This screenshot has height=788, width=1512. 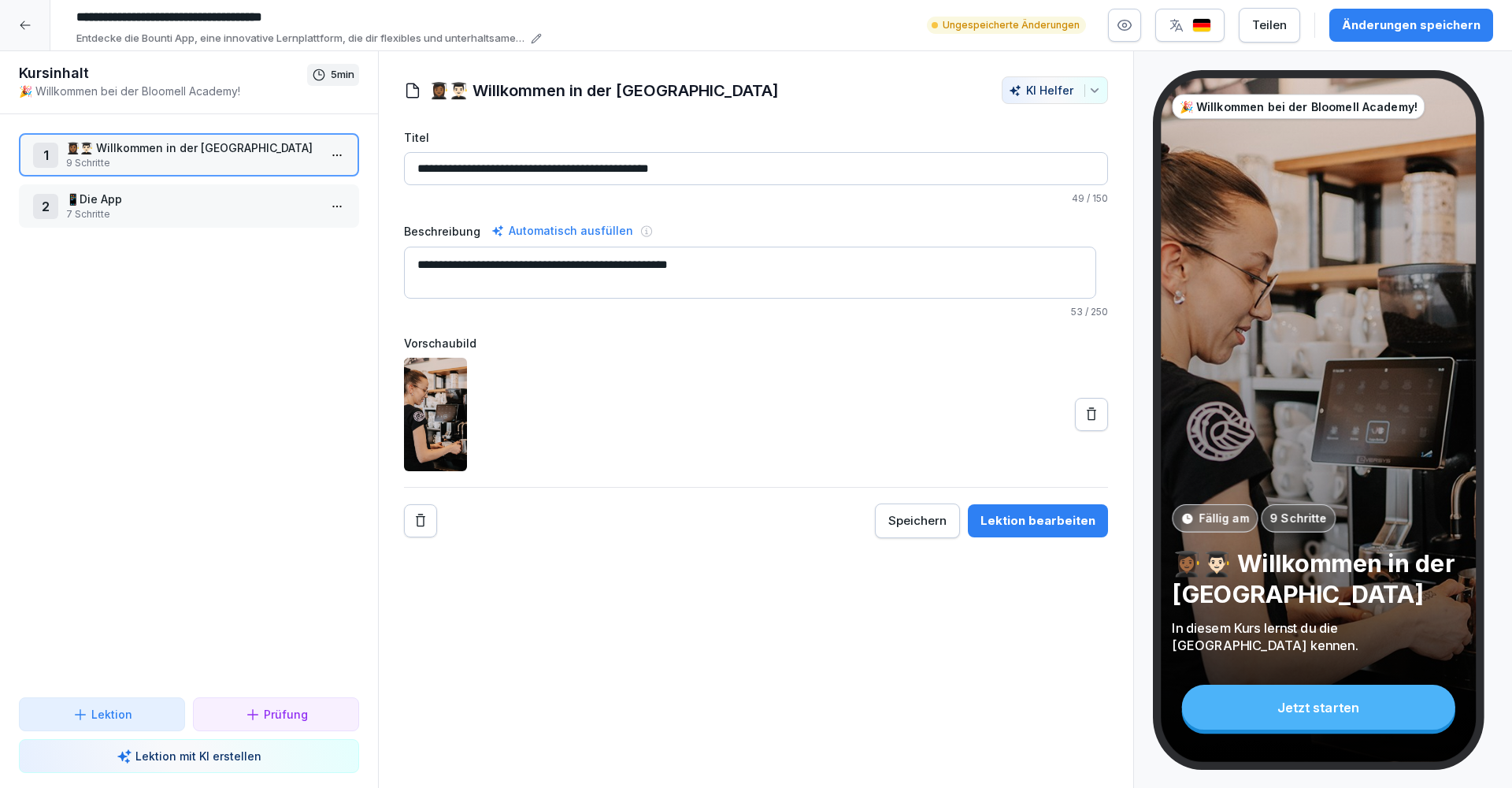 What do you see at coordinates (1411, 25) in the screenshot?
I see `button: Änderungen speichern` at bounding box center [1411, 25].